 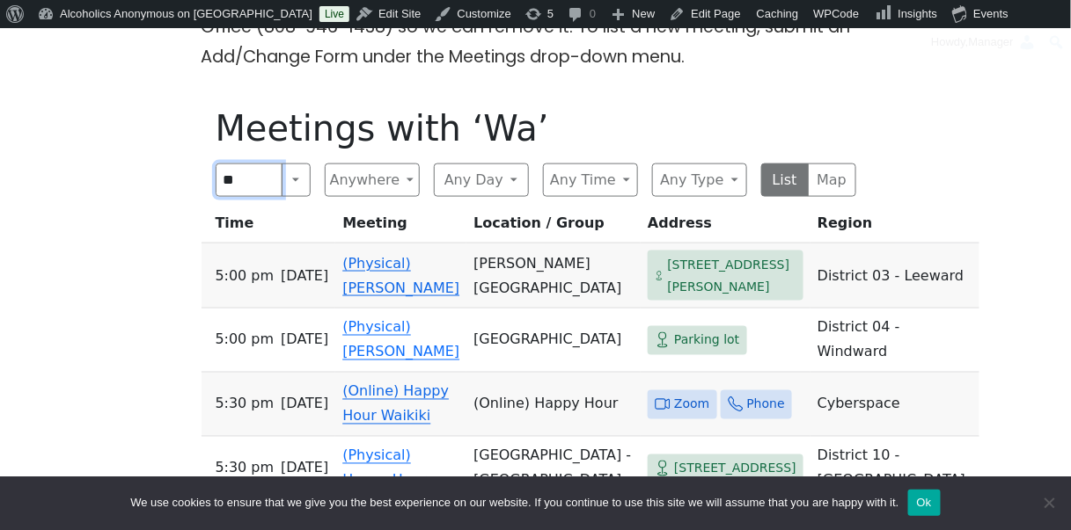 What do you see at coordinates (895, 405) in the screenshot?
I see `td: Cyberspace` at bounding box center [895, 405].